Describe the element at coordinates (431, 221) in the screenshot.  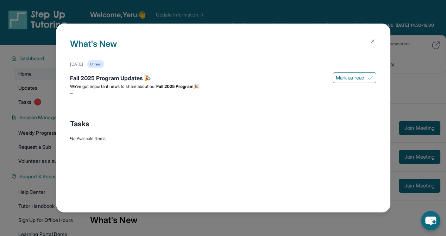
I see `button: chat-button` at that location.